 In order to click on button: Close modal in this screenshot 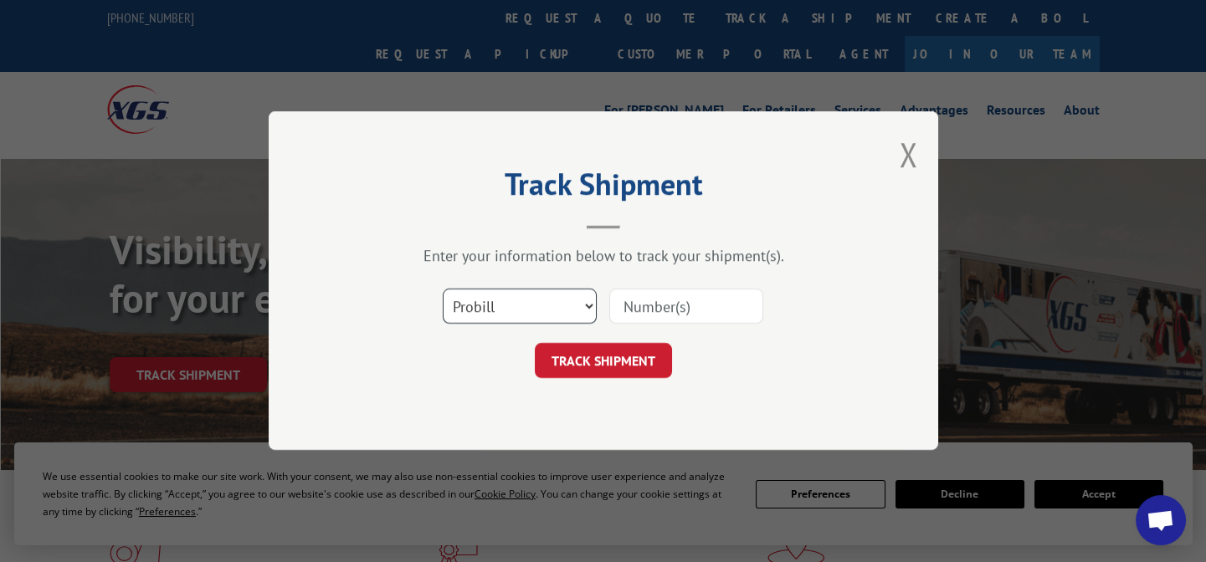, I will do `click(908, 154)`.